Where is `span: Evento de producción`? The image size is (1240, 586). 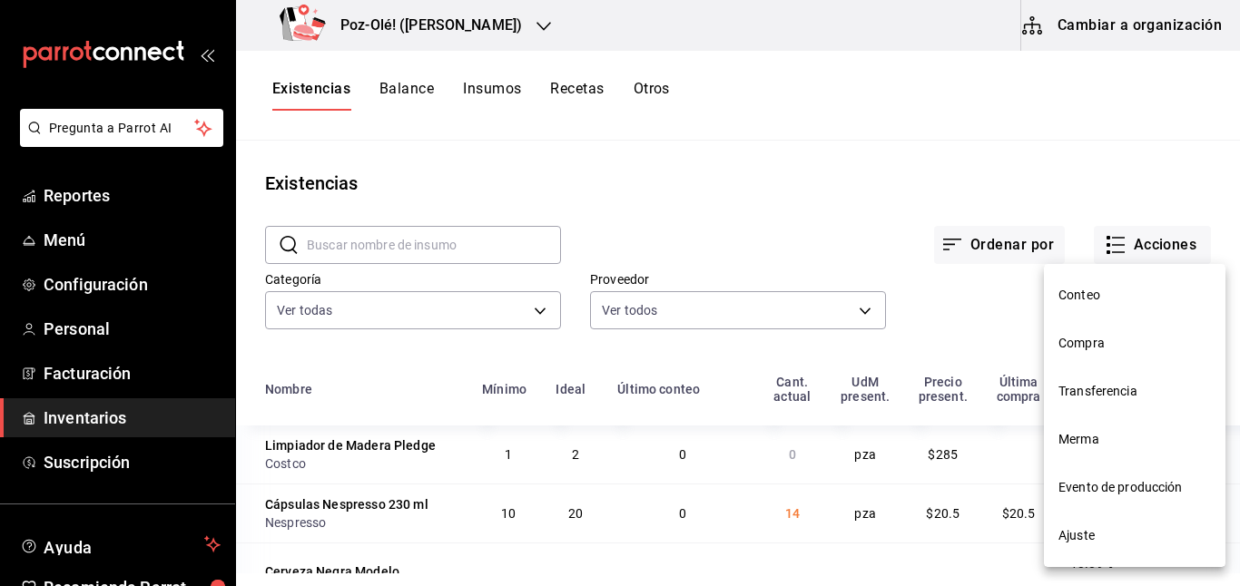 span: Evento de producción is located at coordinates (1135, 487).